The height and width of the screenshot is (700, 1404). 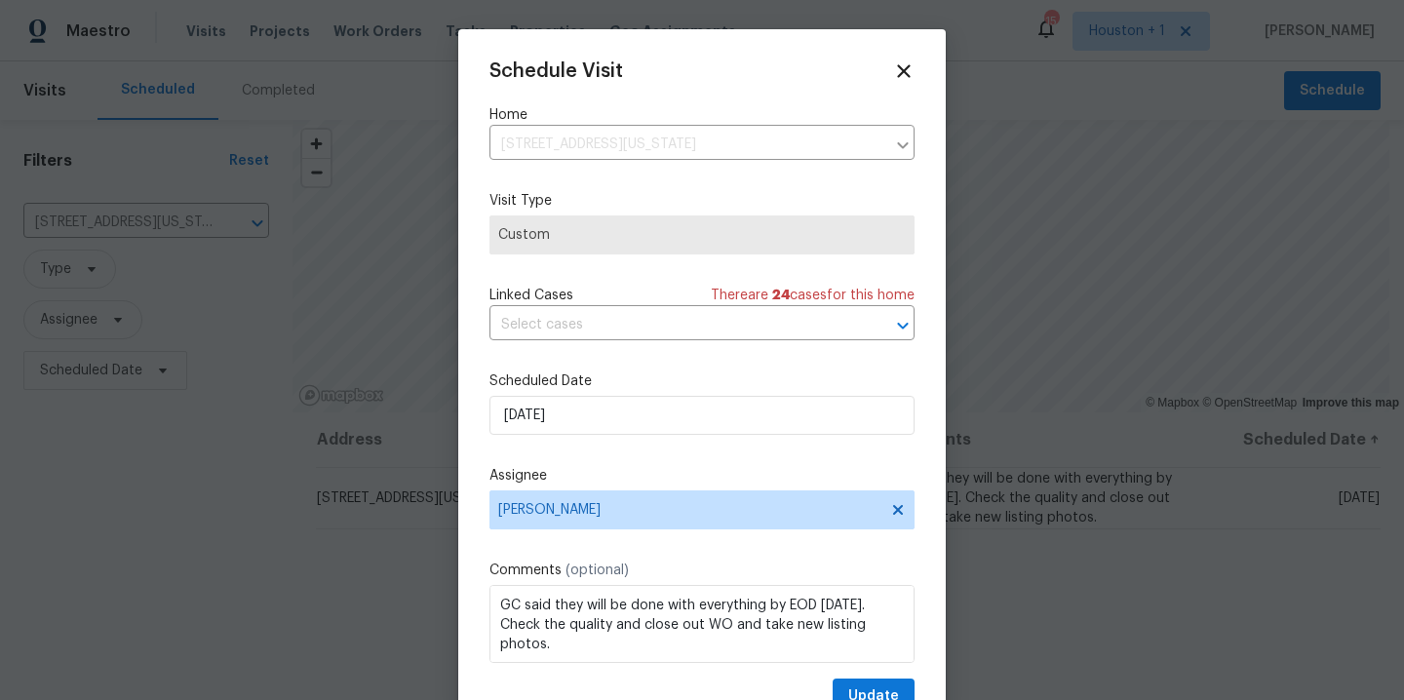 I want to click on span: (optional), so click(x=597, y=570).